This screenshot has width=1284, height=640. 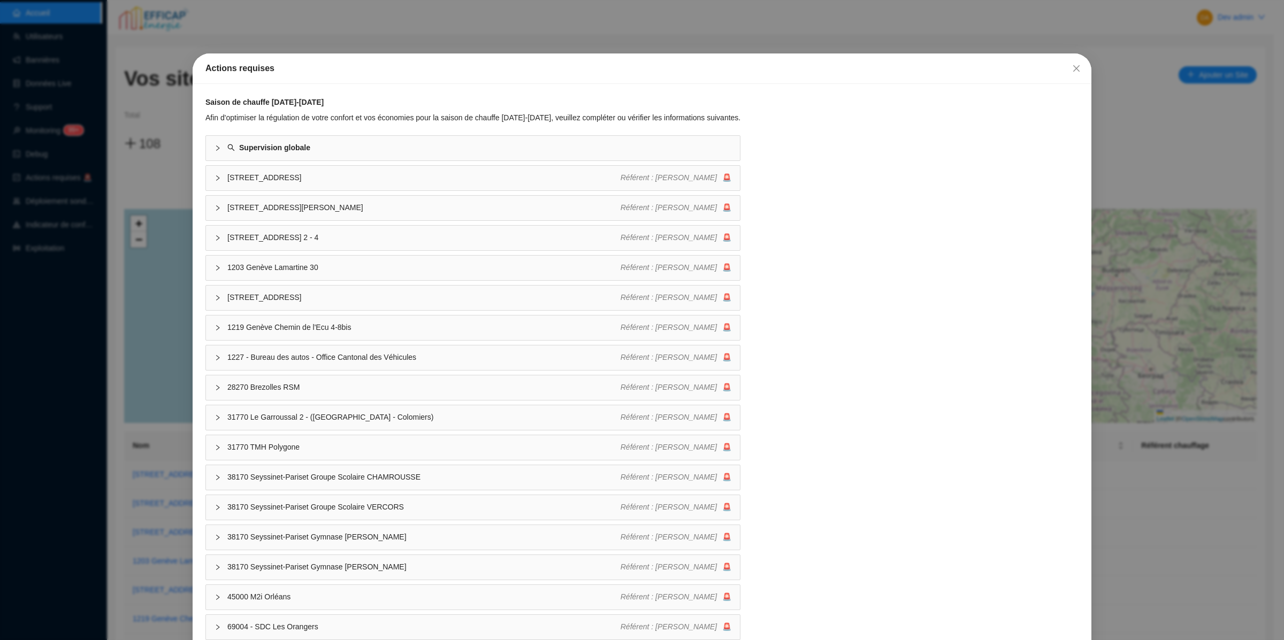 I want to click on span: 28270 Brezolles RSM, so click(x=424, y=387).